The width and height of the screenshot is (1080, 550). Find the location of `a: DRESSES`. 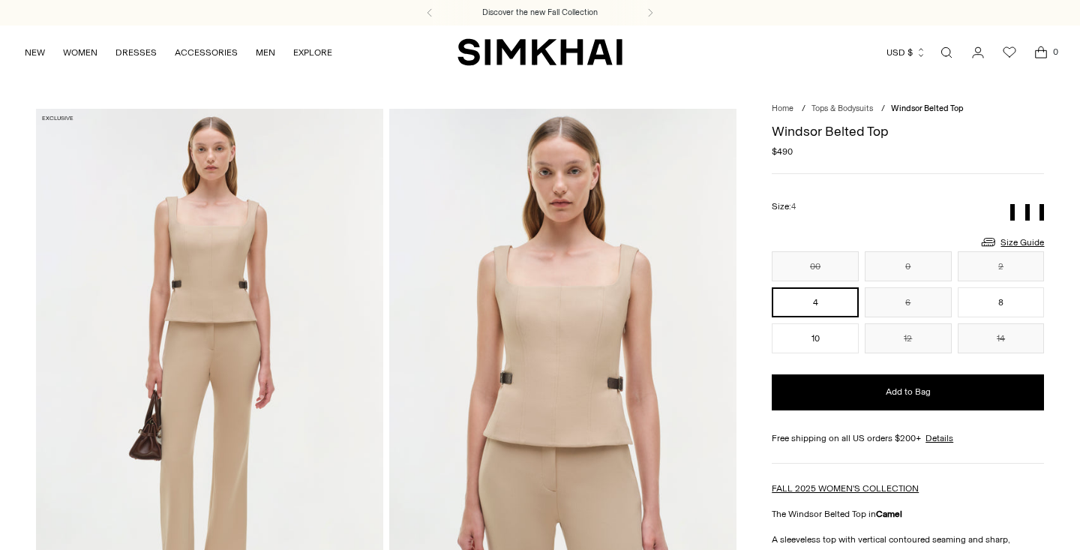

a: DRESSES is located at coordinates (136, 53).